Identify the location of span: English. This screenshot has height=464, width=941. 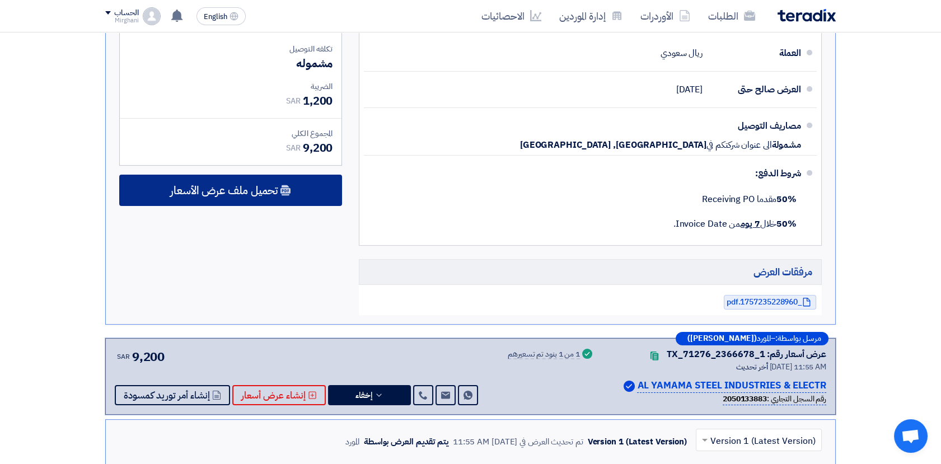
(216, 17).